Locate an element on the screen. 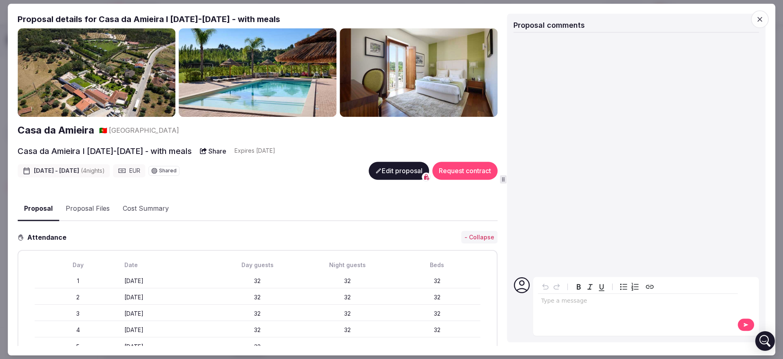 This screenshot has width=783, height=359. img: Gallery photo 3 is located at coordinates (419, 73).